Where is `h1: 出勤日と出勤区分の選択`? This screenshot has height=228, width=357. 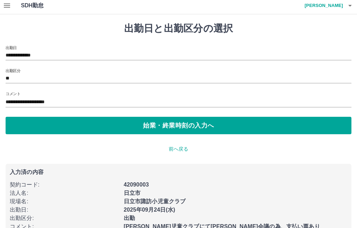
h1: 出勤日と出勤区分の選択 is located at coordinates (179, 29).